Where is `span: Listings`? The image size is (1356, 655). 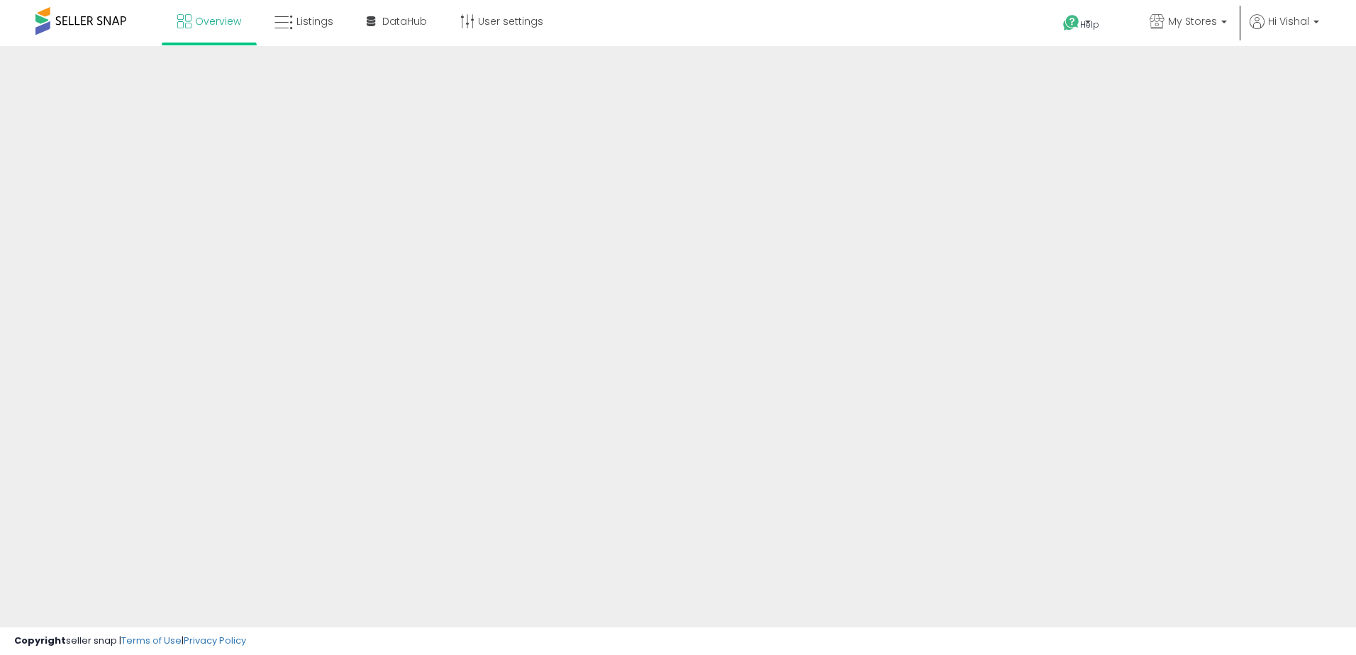
span: Listings is located at coordinates (315, 21).